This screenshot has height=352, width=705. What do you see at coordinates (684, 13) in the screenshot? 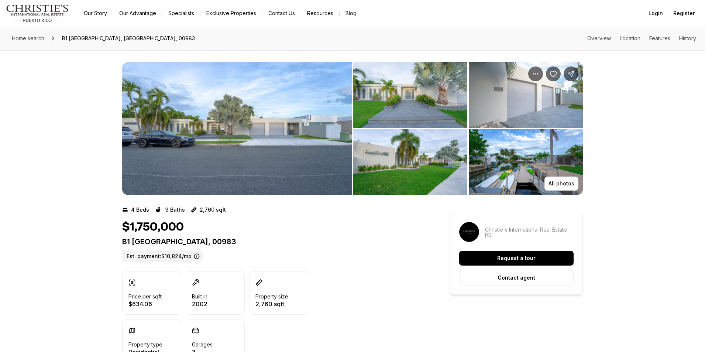
I see `button: Register` at bounding box center [684, 13].